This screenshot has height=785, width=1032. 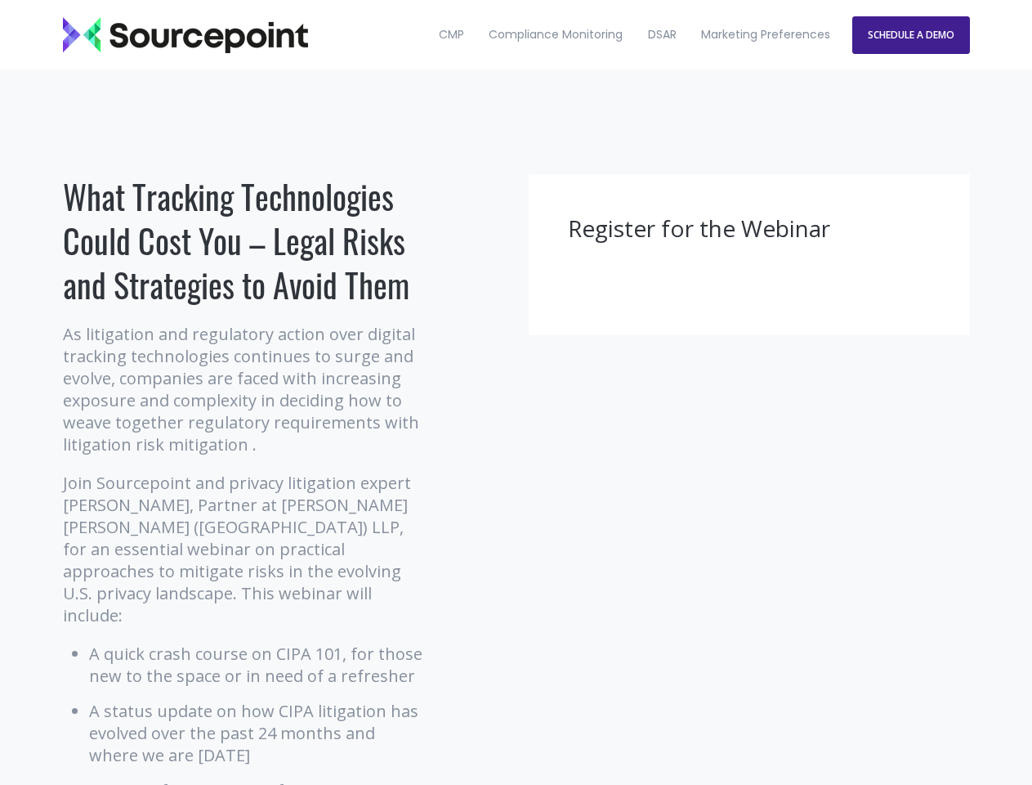 I want to click on img: Sourcepoint_logo_black_transparent (2)-2, so click(x=186, y=35).